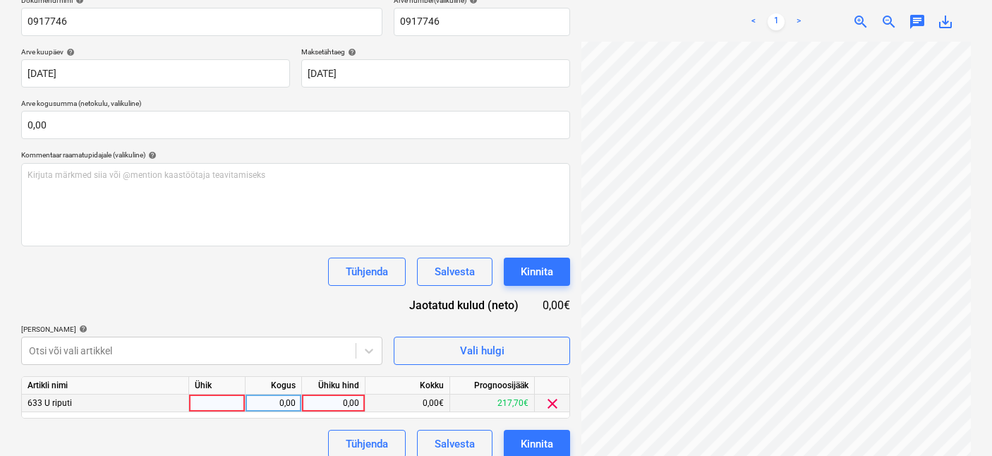  I want to click on div: Kogus, so click(274, 385).